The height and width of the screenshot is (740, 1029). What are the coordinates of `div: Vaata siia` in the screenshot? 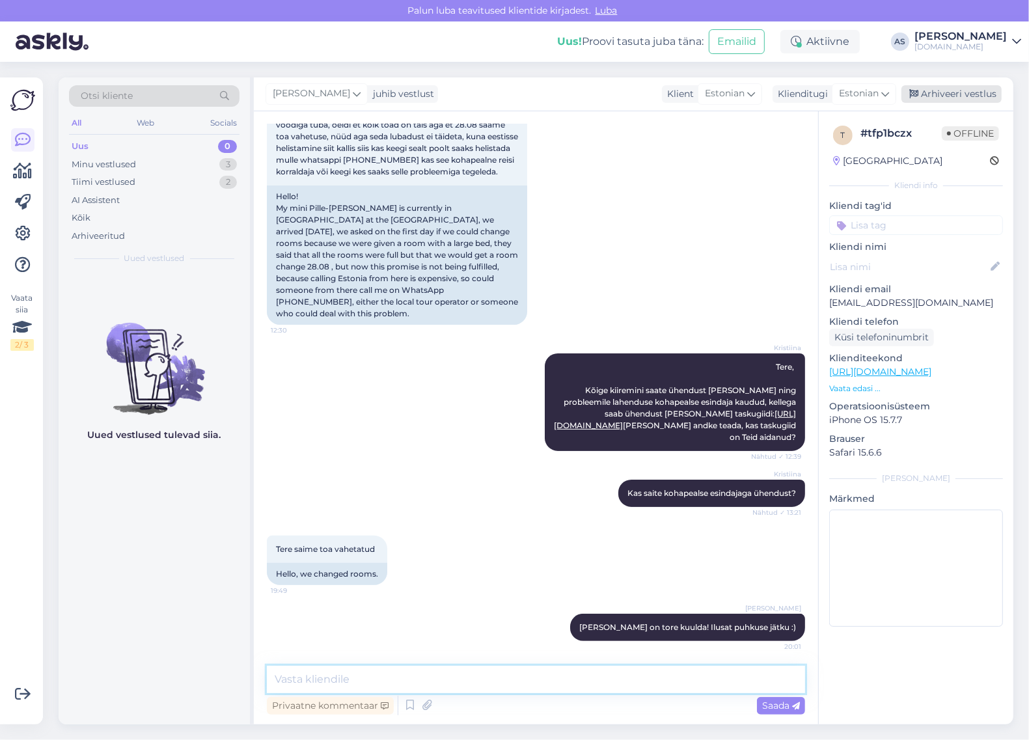 It's located at (22, 322).